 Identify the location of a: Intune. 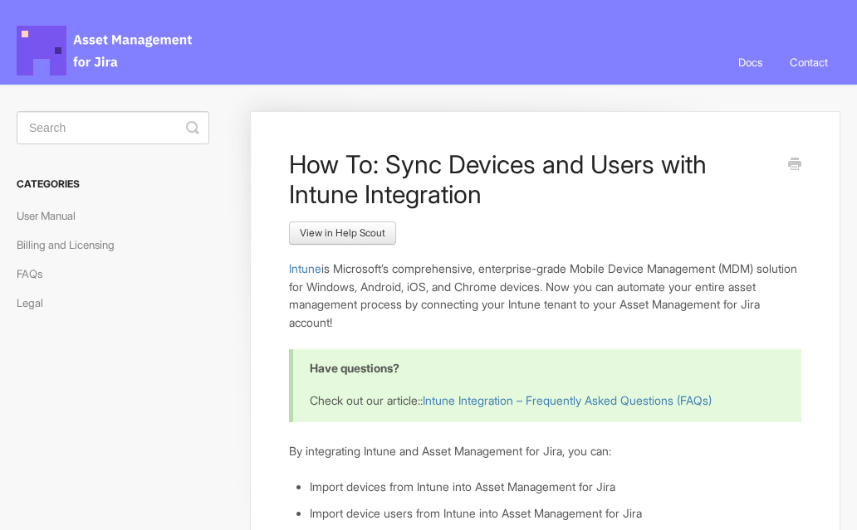
(305, 268).